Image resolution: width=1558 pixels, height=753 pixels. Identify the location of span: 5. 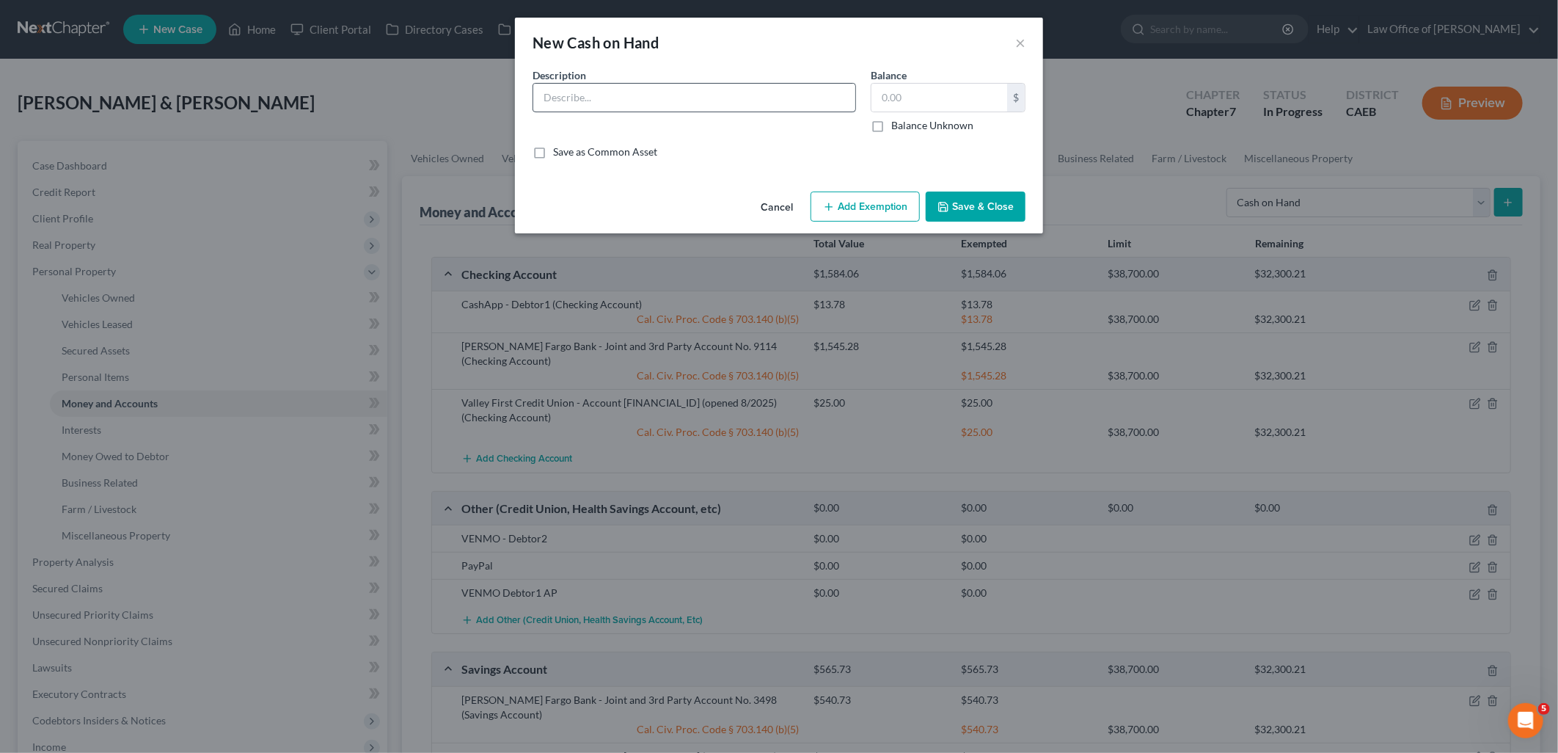
(1544, 709).